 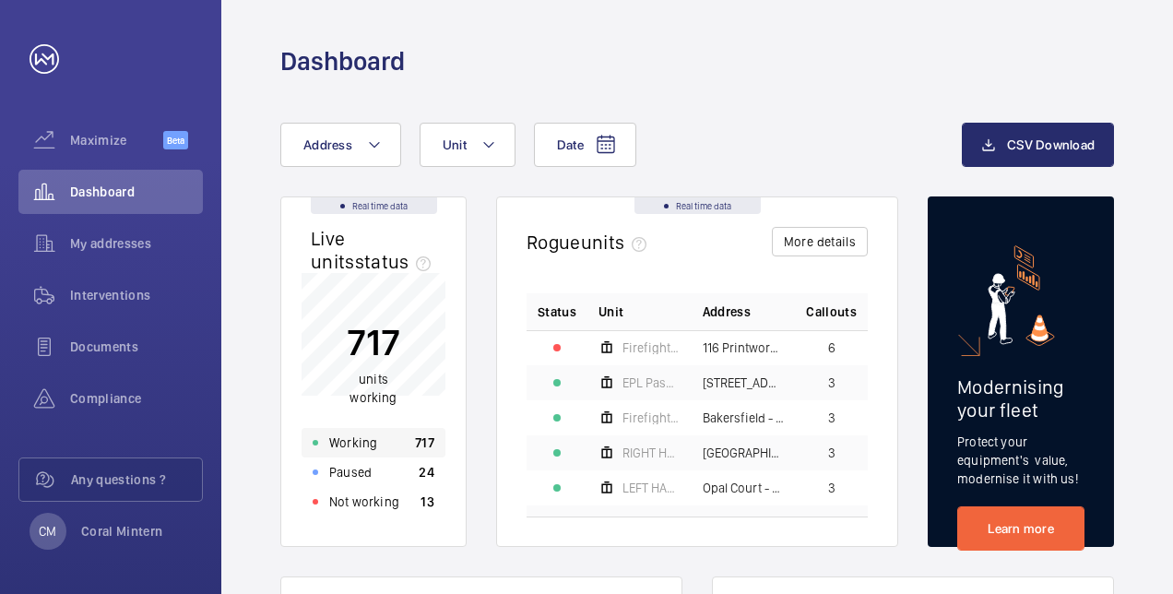 What do you see at coordinates (340, 145) in the screenshot?
I see `button: Address` at bounding box center [340, 145].